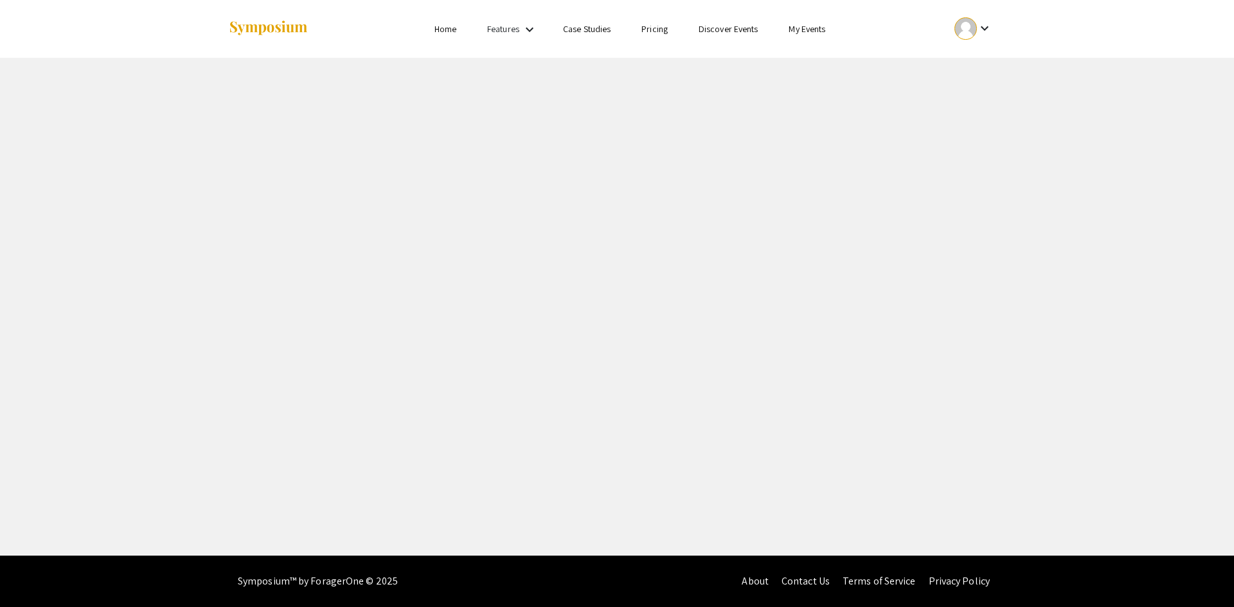 Image resolution: width=1234 pixels, height=607 pixels. I want to click on a: Pricing, so click(654, 29).